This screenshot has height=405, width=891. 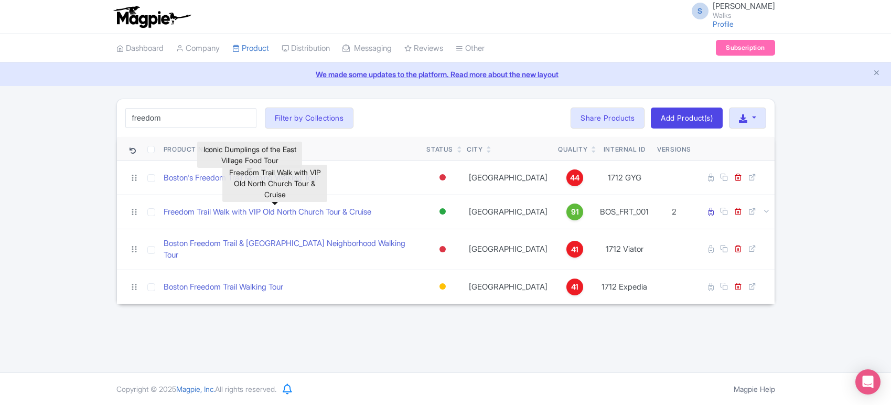 What do you see at coordinates (624, 286) in the screenshot?
I see `td: 1712 Expedia` at bounding box center [624, 286].